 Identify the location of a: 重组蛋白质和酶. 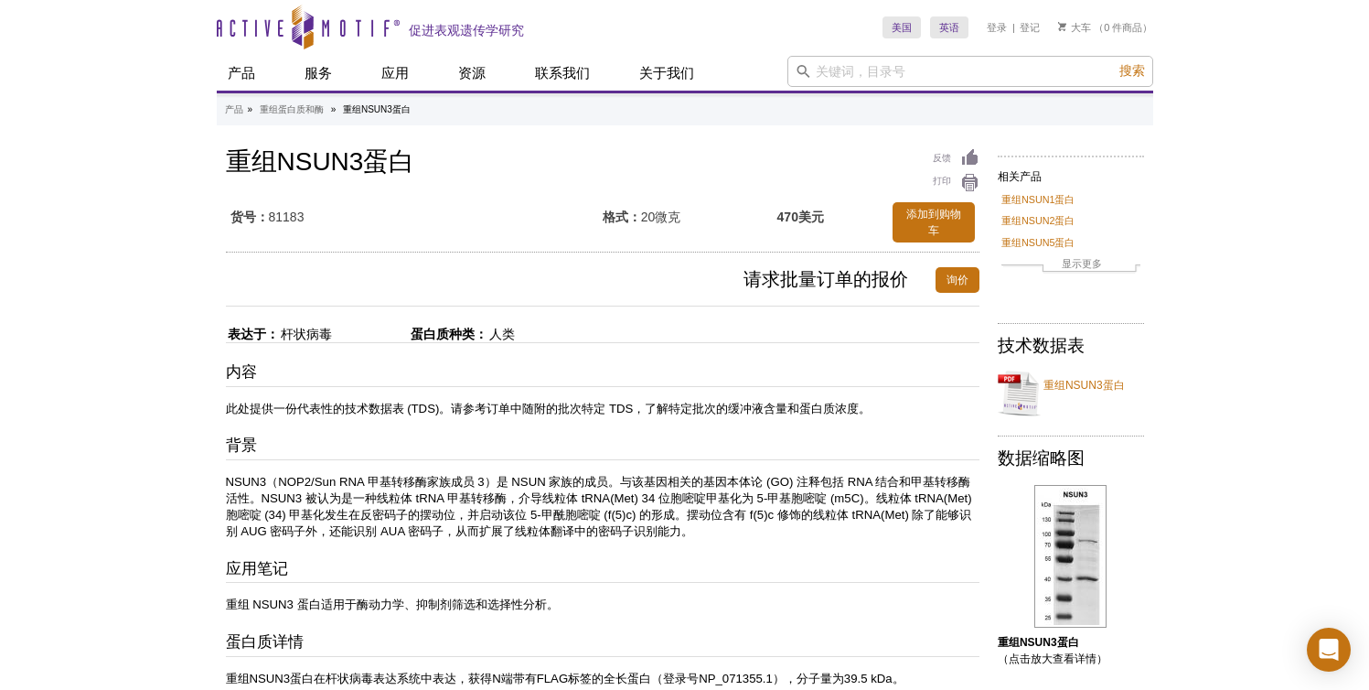
(292, 110).